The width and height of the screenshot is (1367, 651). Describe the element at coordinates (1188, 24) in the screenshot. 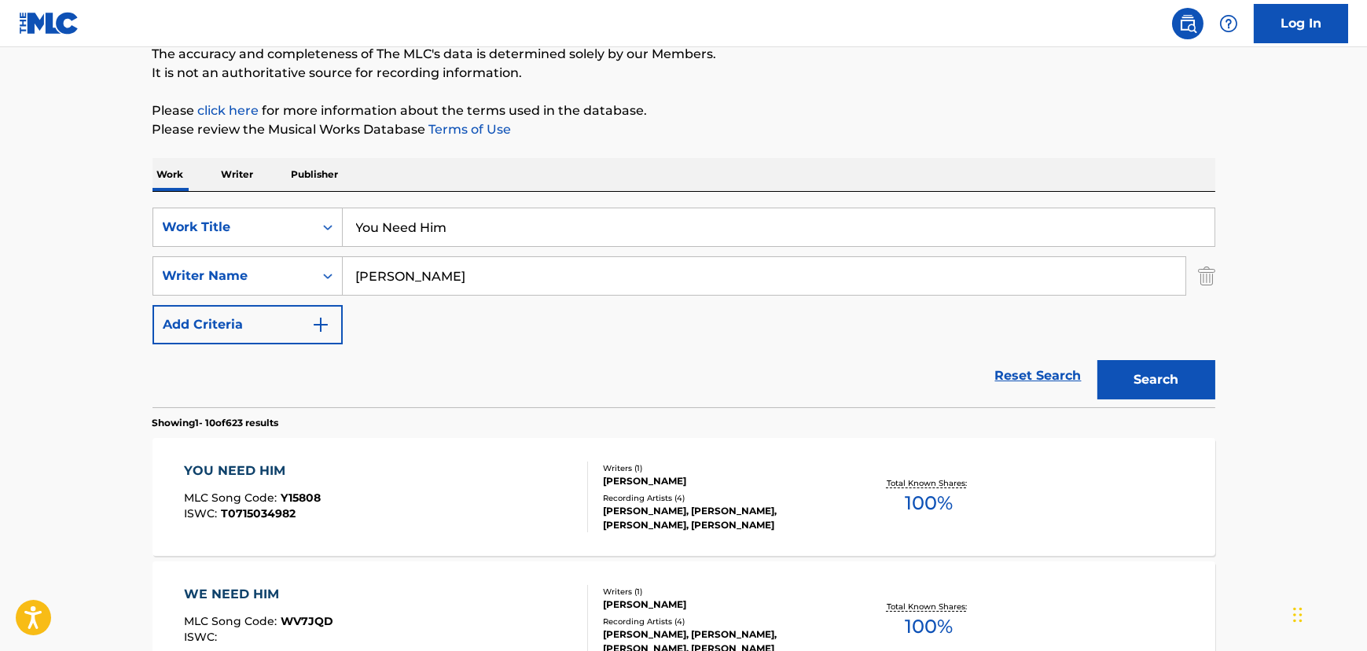

I see `a: Public Search` at that location.